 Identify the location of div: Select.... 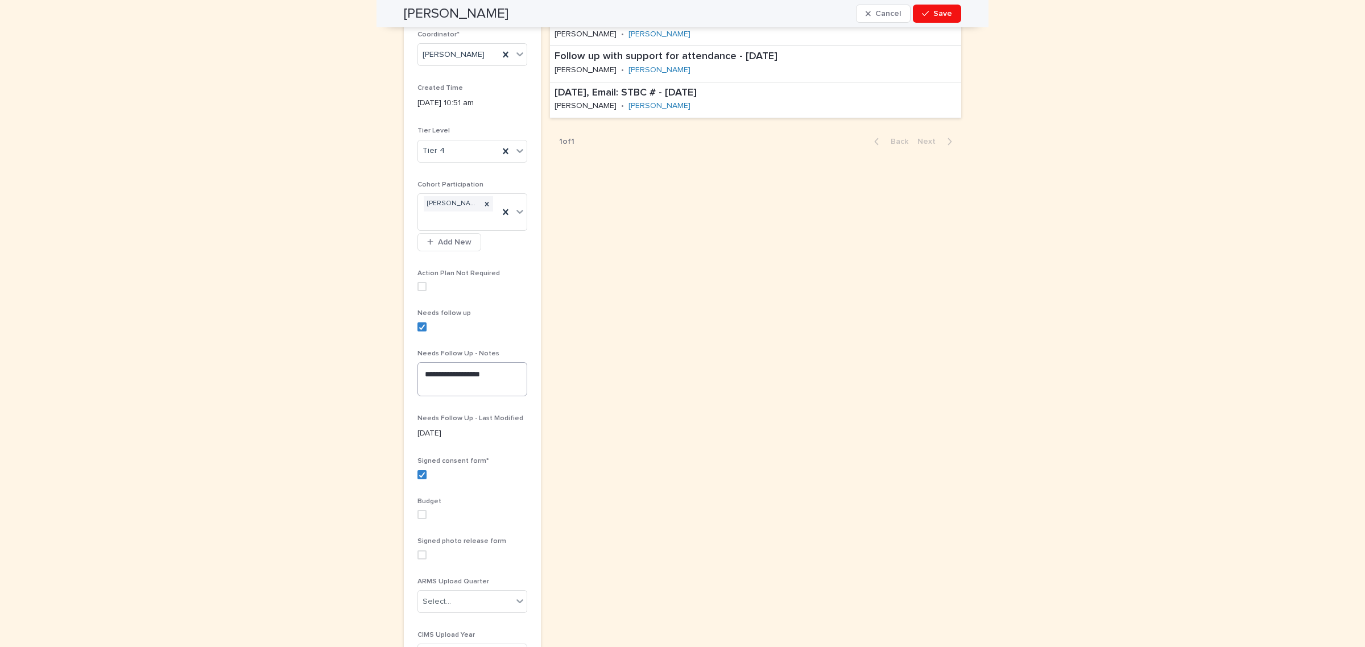
(437, 602).